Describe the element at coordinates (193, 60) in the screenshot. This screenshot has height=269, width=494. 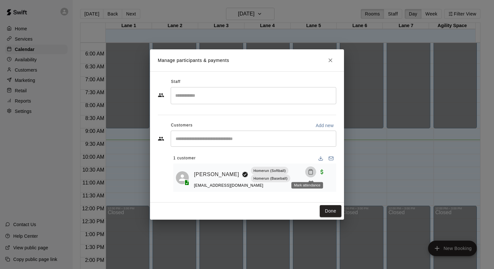
I see `p: Manage participants & payments` at that location.